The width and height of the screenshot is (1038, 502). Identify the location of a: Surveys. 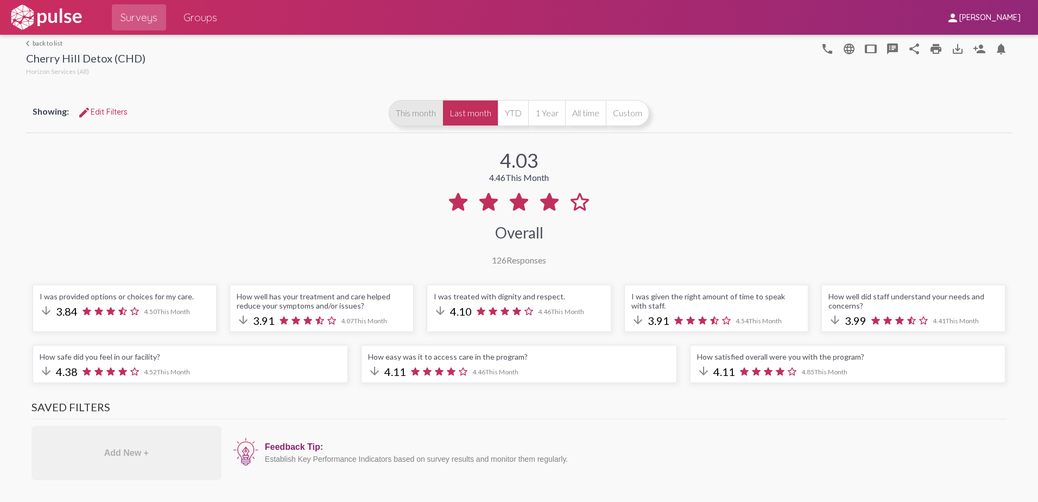
(139, 17).